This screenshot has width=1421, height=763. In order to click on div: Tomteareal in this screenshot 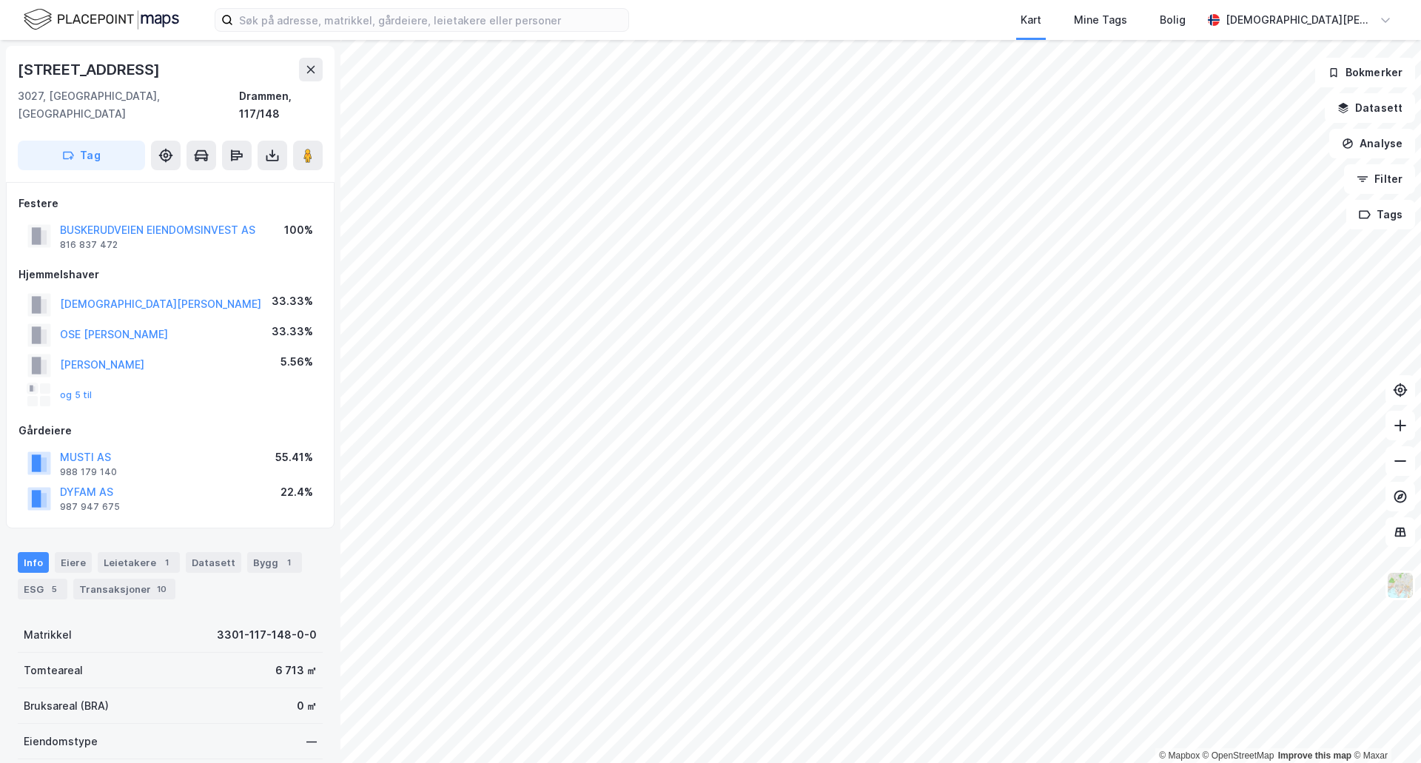, I will do `click(53, 670)`.